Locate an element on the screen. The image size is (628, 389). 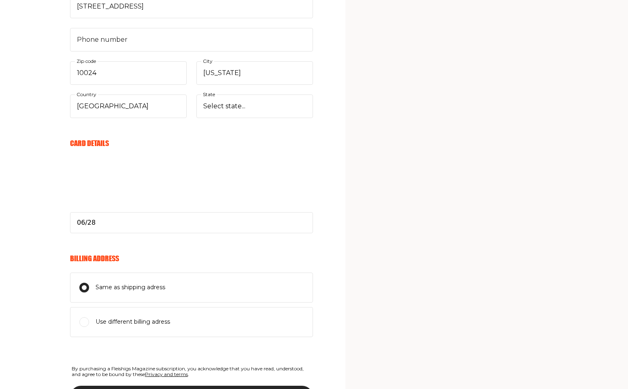
input: Use different billing adress is located at coordinates (84, 322).